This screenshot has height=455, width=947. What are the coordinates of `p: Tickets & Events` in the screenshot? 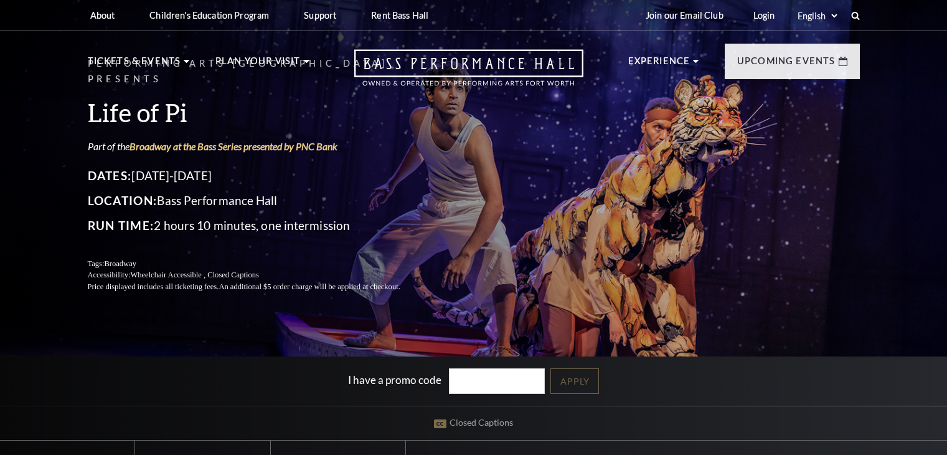 It's located at (135, 65).